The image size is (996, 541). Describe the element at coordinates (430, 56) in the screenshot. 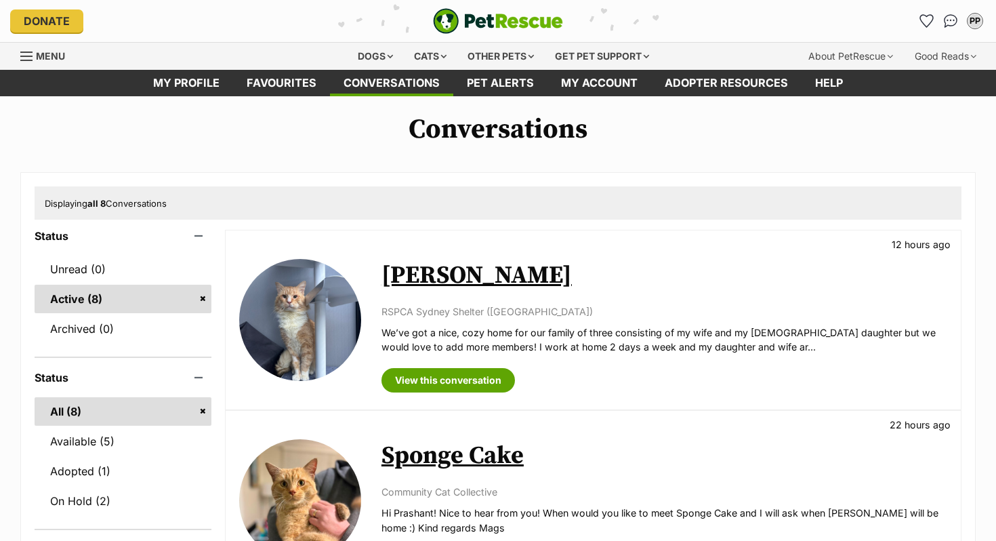

I see `div: Cats` at that location.